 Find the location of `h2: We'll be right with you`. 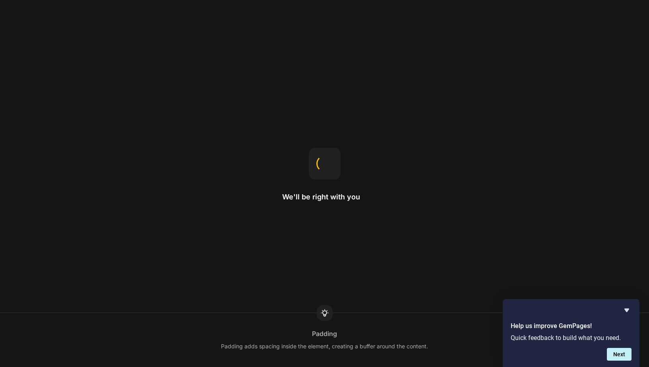

h2: We'll be right with you is located at coordinates (325, 197).